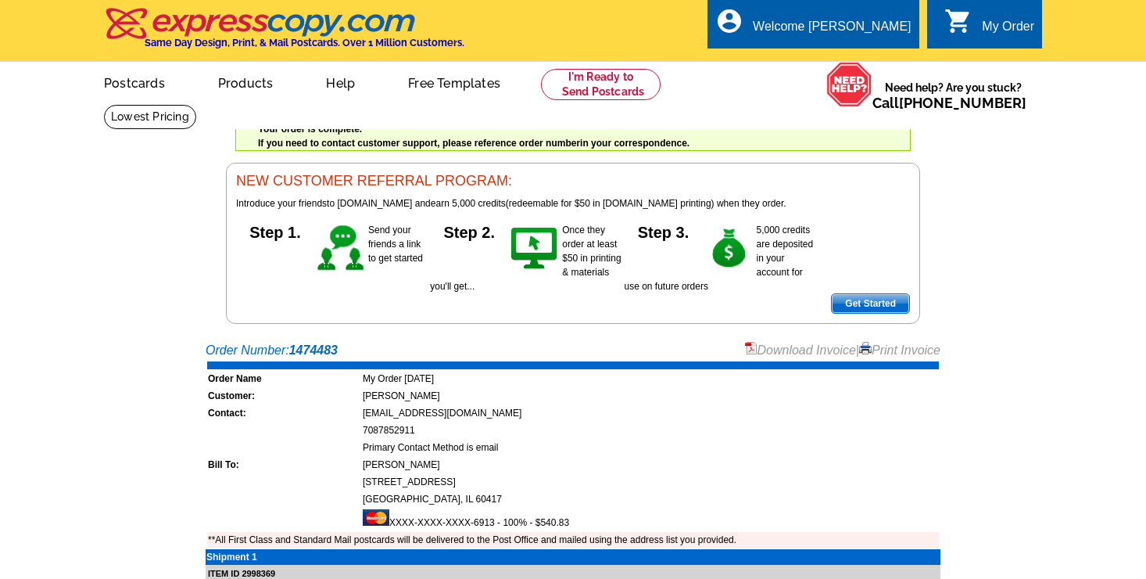  Describe the element at coordinates (573, 181) in the screenshot. I see `h3: NEW CUSTOMER REFERRAL PROGRAM:` at that location.